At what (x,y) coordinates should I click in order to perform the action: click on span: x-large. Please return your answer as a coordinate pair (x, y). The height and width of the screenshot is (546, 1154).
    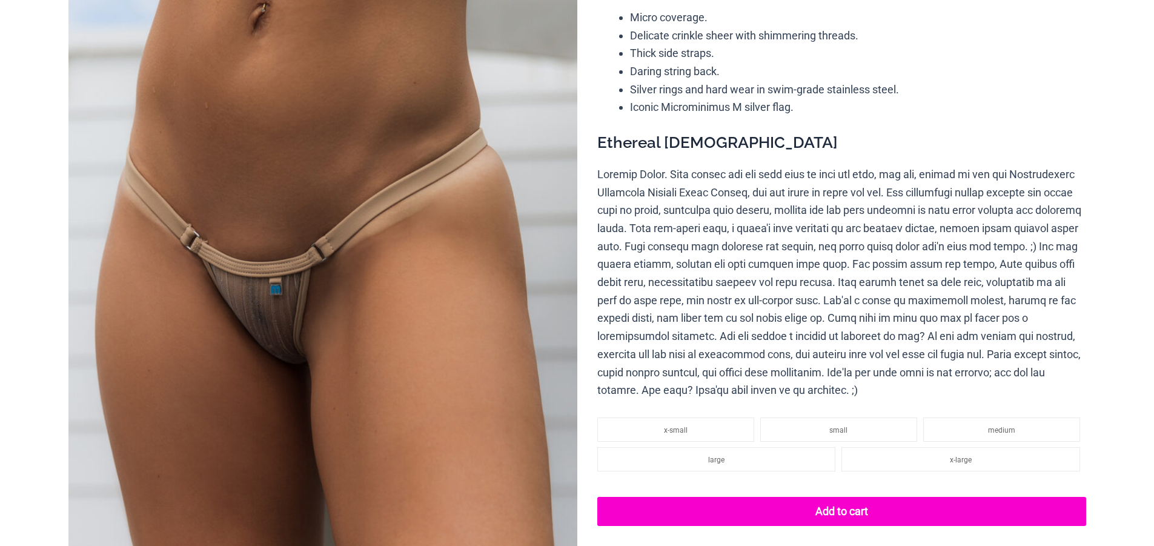
    Looking at the image, I should click on (961, 460).